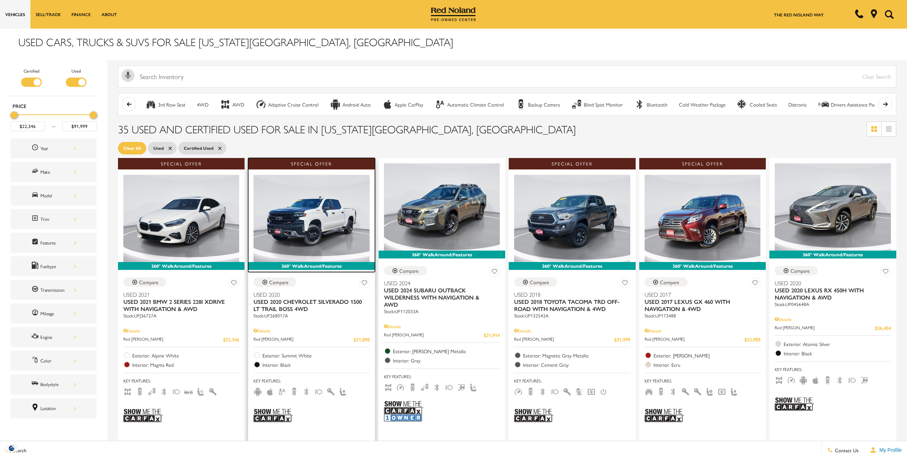  What do you see at coordinates (657, 105) in the screenshot?
I see `div: Bluetooth` at bounding box center [657, 105].